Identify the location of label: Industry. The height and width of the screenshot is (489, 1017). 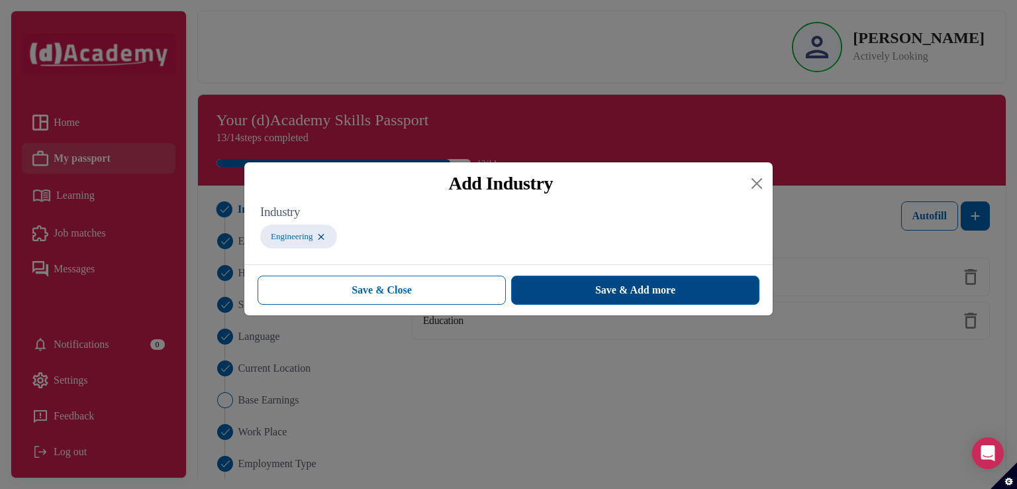
(509, 212).